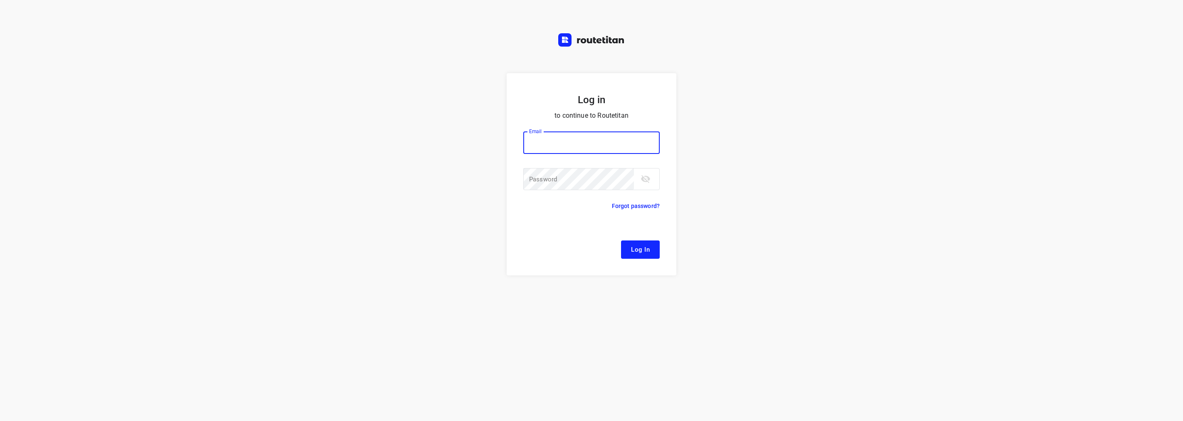  Describe the element at coordinates (636, 206) in the screenshot. I see `p: Forgot password?` at that location.